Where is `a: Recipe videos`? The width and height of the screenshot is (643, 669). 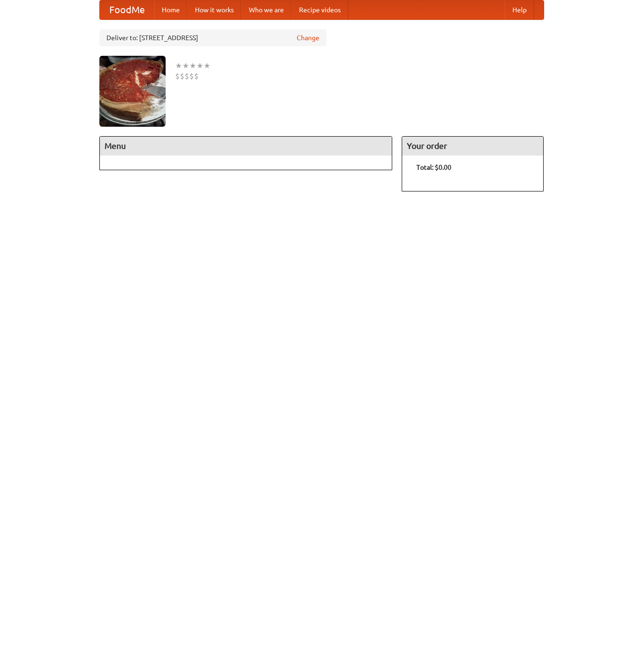
a: Recipe videos is located at coordinates (320, 10).